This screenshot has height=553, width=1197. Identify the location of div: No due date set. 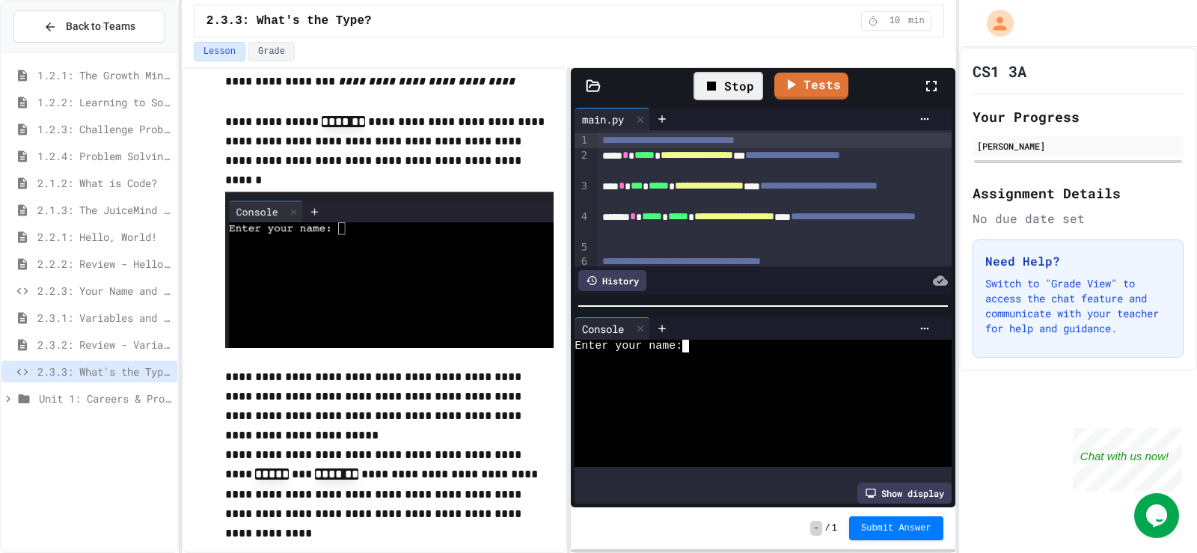
(1078, 219).